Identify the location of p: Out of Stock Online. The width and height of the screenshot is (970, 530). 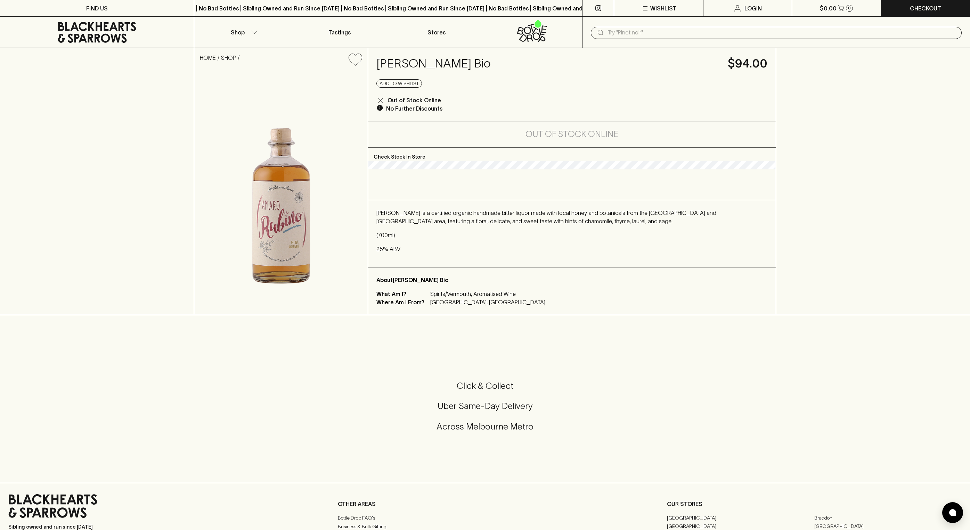
(414, 100).